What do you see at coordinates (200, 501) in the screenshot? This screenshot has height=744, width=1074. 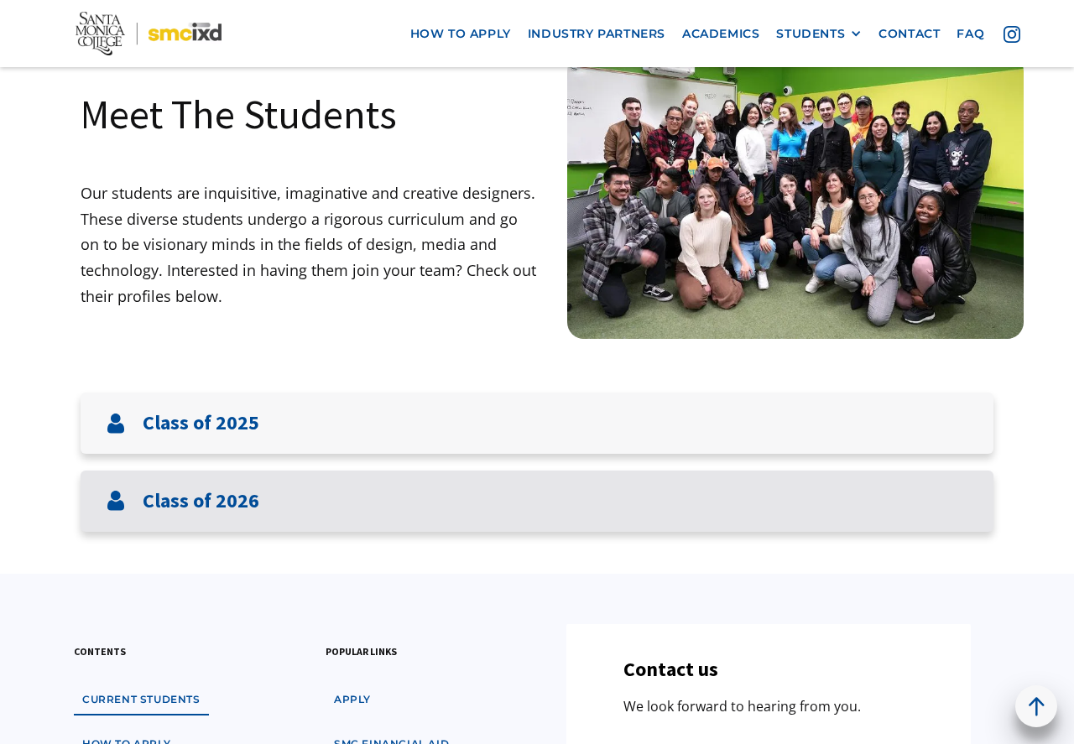 I see `h3: Class of 2026` at bounding box center [200, 501].